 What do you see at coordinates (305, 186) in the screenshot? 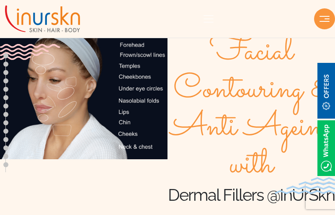
I see `img: bluewave` at bounding box center [305, 186].